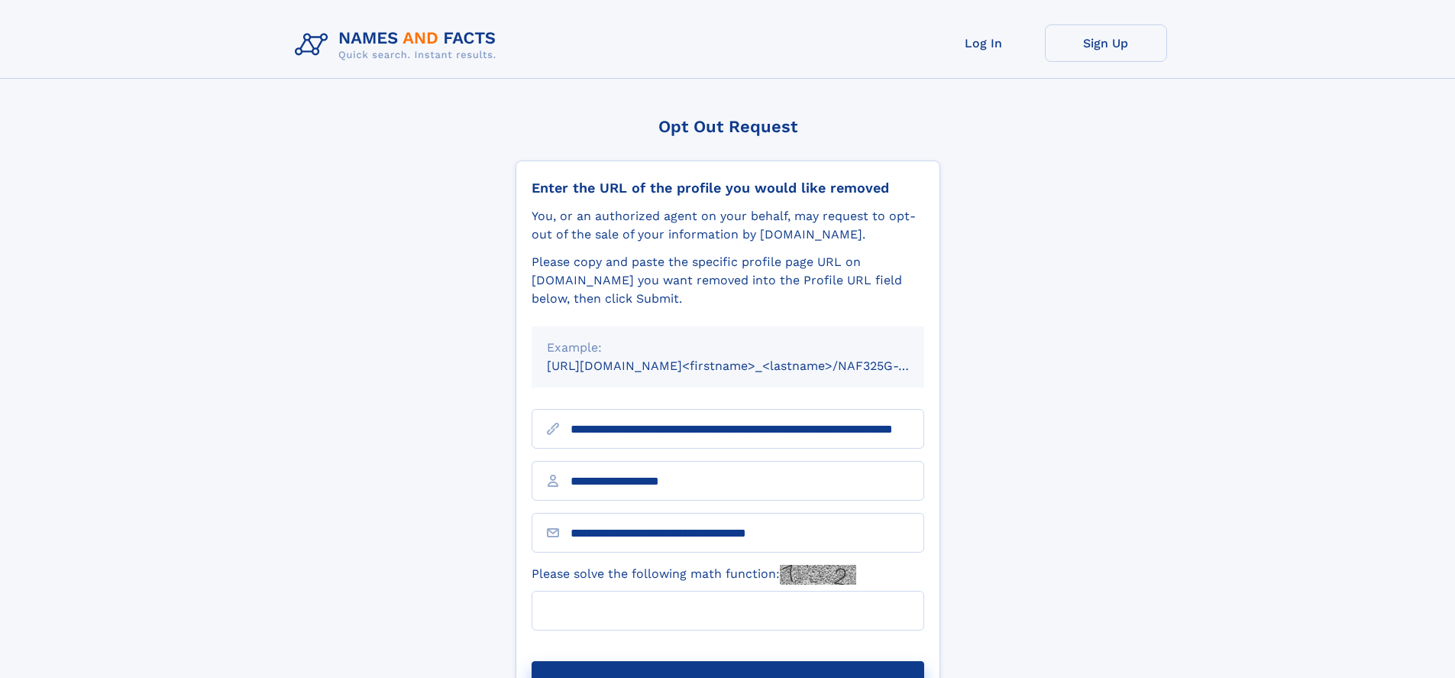 Image resolution: width=1455 pixels, height=678 pixels. What do you see at coordinates (728, 225) in the screenshot?
I see `div: You, or an authorized agent on your behalf, may request to opt-out of the sale of your informatio...` at bounding box center [728, 225].